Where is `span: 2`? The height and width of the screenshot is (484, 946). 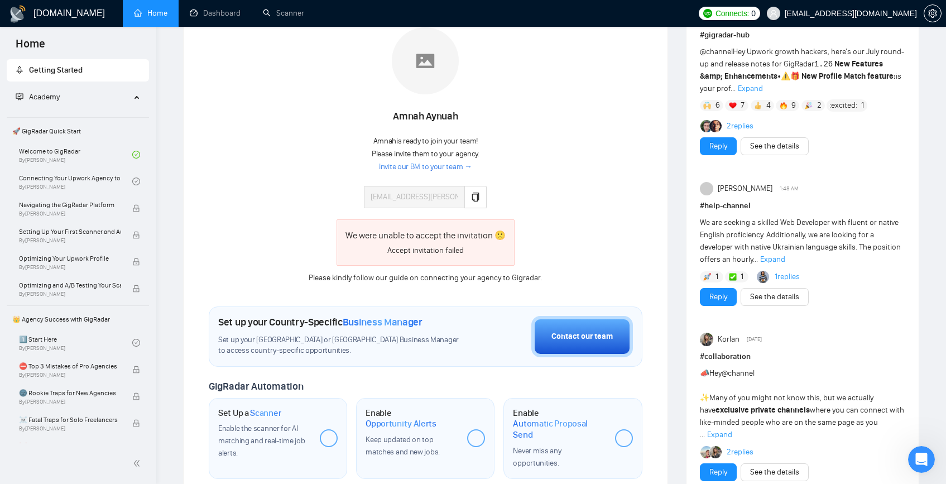 span: 2 is located at coordinates (820, 106).